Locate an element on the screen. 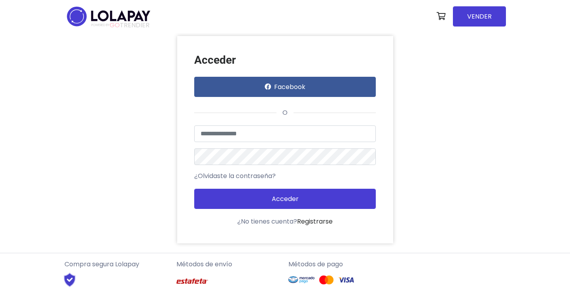 The height and width of the screenshot is (294, 570). h3: Acceder is located at coordinates (285, 60).